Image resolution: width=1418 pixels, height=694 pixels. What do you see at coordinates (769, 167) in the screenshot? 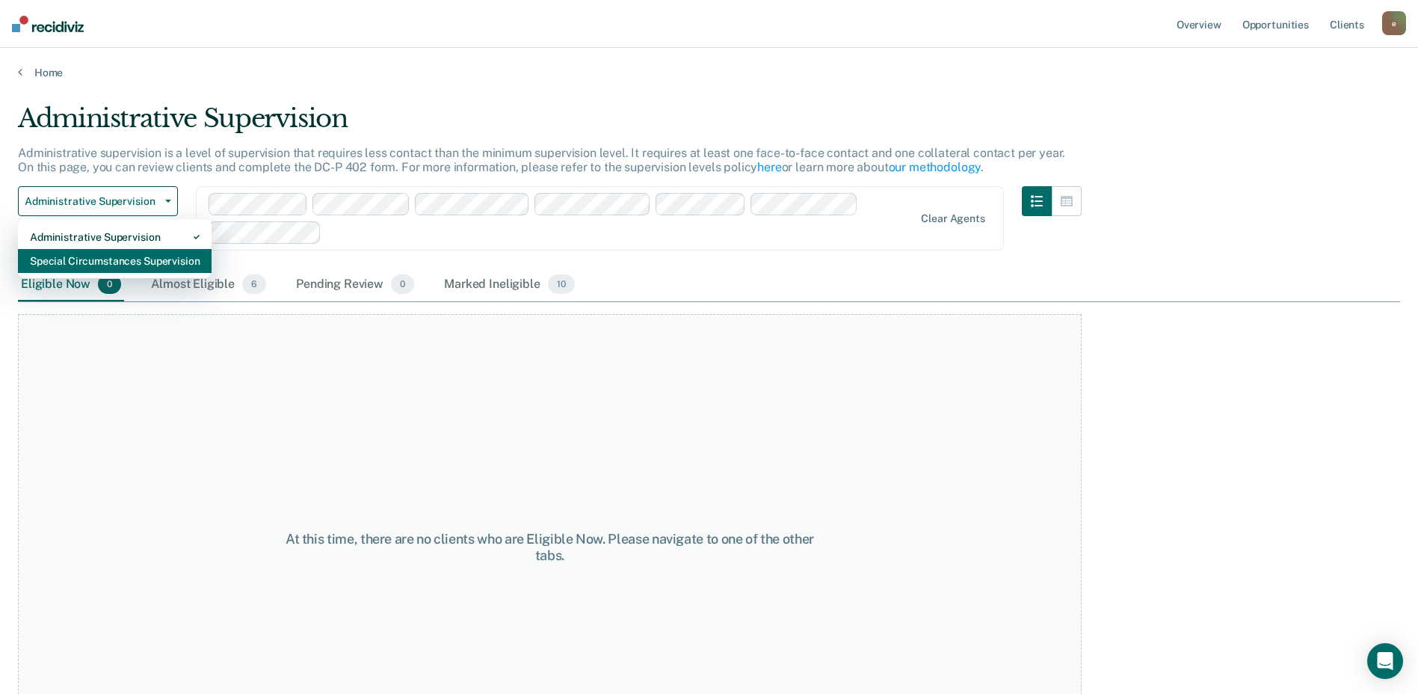
I see `a: here` at bounding box center [769, 167].